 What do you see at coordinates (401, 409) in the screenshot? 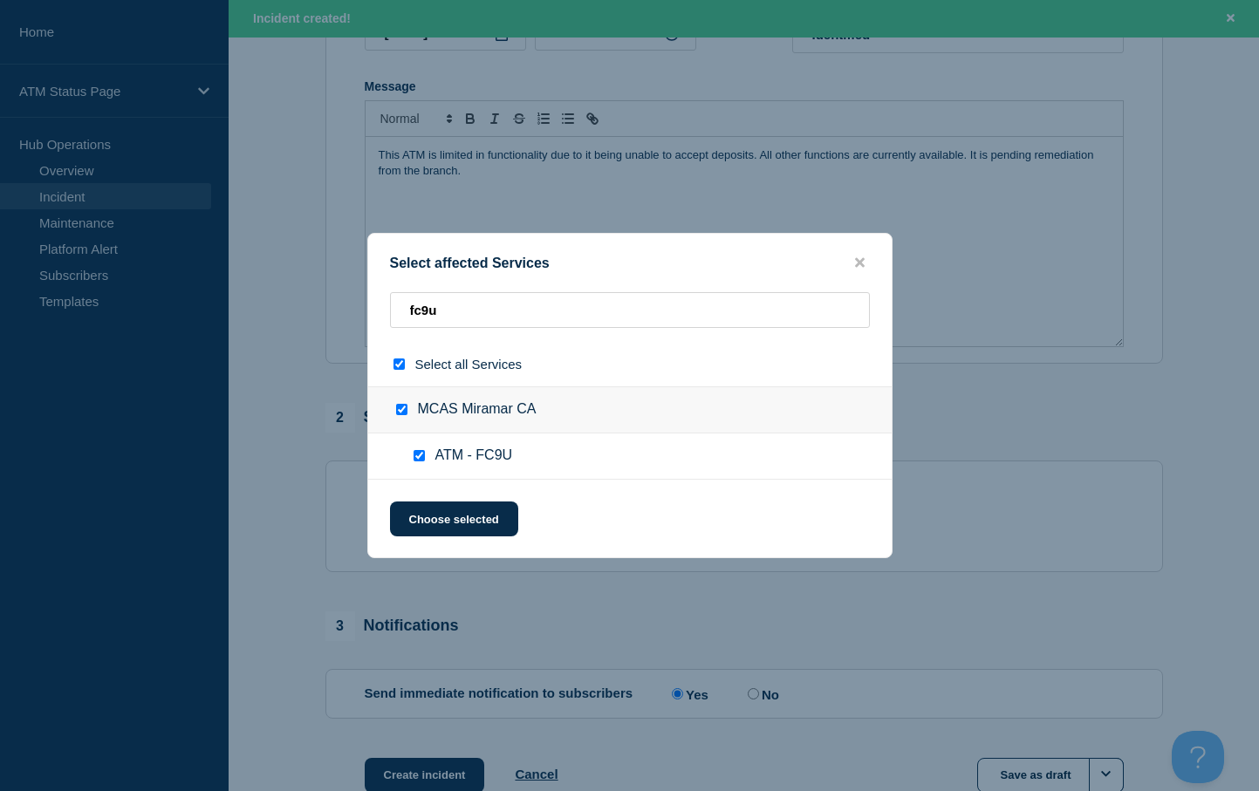
I see `input: MCAS Miramar CA checkbox` at bounding box center [401, 409].